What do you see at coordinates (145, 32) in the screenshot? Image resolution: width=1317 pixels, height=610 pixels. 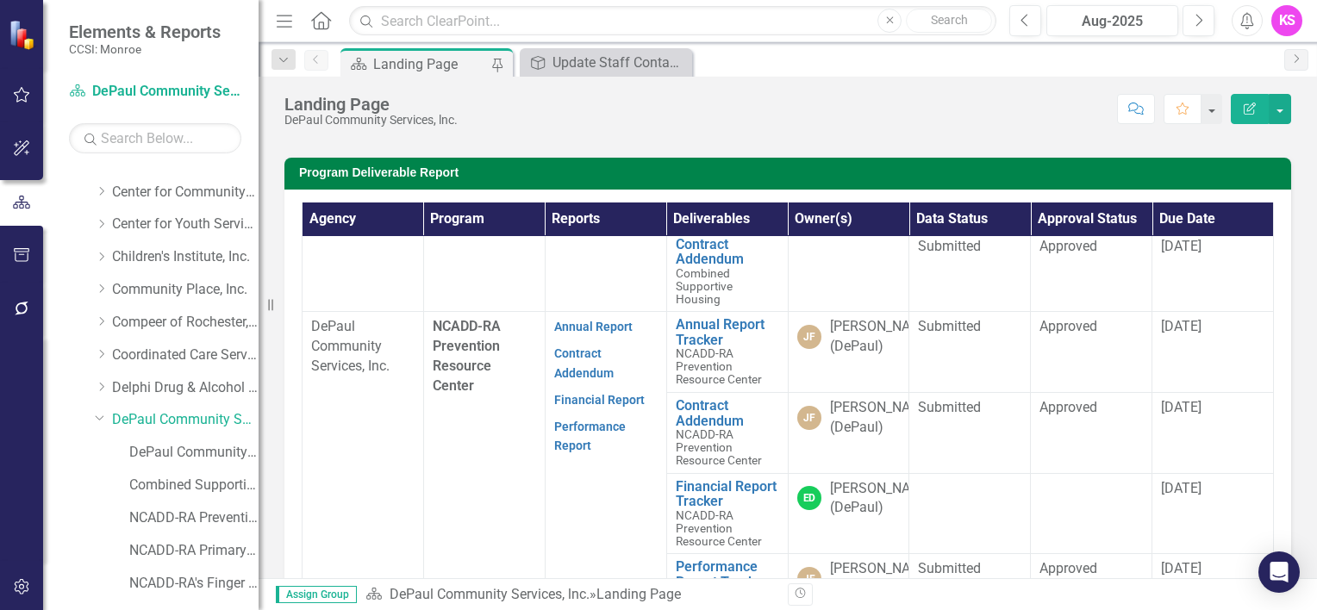 I see `span: Elements & Reports` at bounding box center [145, 32].